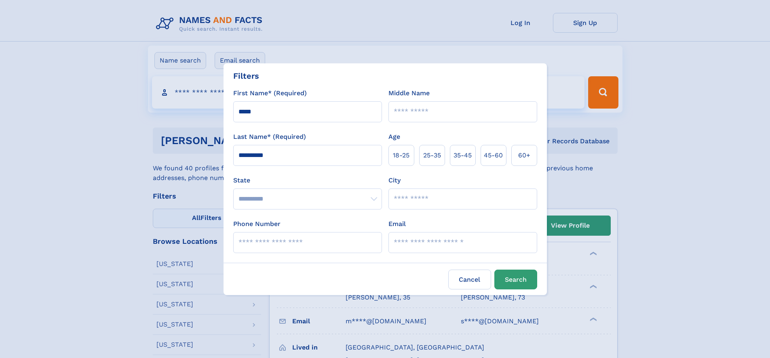 The height and width of the screenshot is (358, 770). Describe the element at coordinates (270, 137) in the screenshot. I see `label: Last Name* (Required)` at that location.